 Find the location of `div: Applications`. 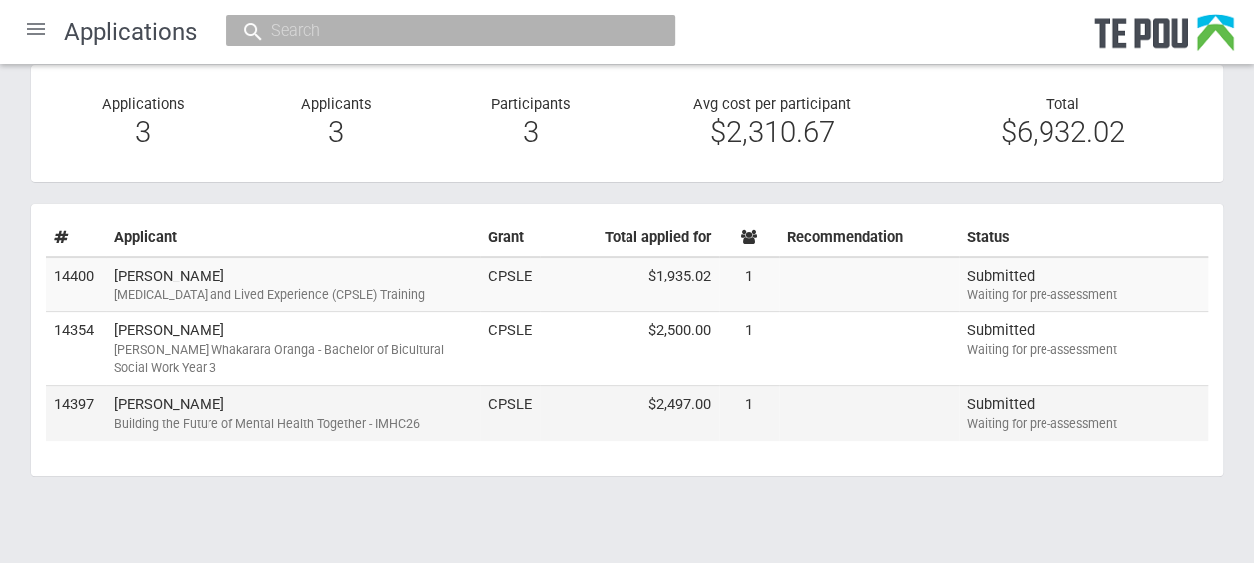

div: Applications is located at coordinates (143, 123).